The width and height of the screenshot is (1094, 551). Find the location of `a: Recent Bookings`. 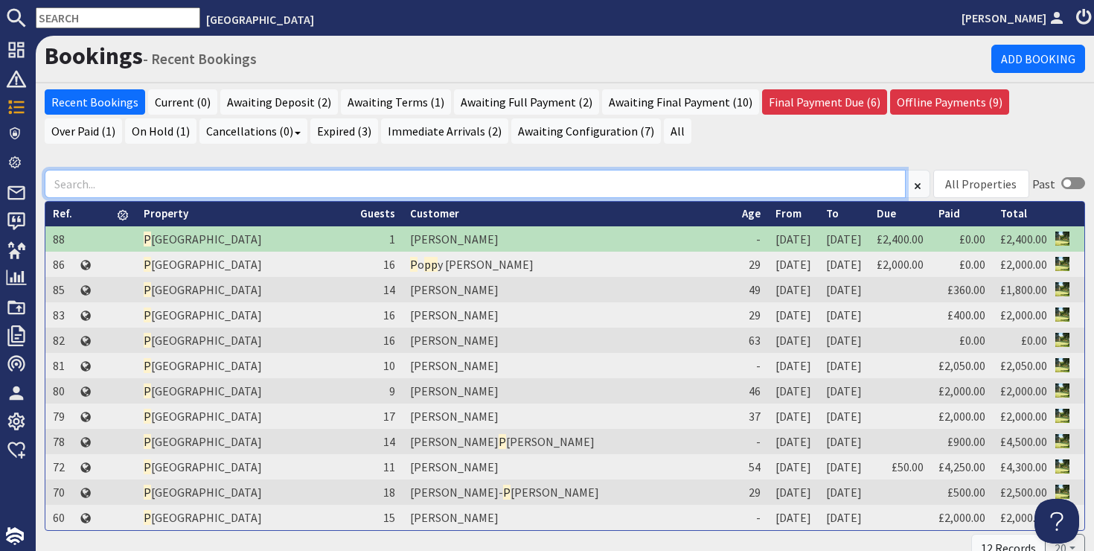

a: Recent Bookings is located at coordinates (95, 102).